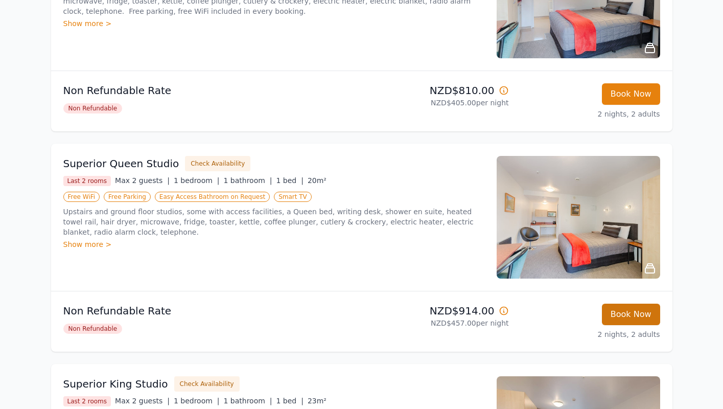 This screenshot has height=409, width=723. I want to click on p: NZD$457.00 per night, so click(438, 323).